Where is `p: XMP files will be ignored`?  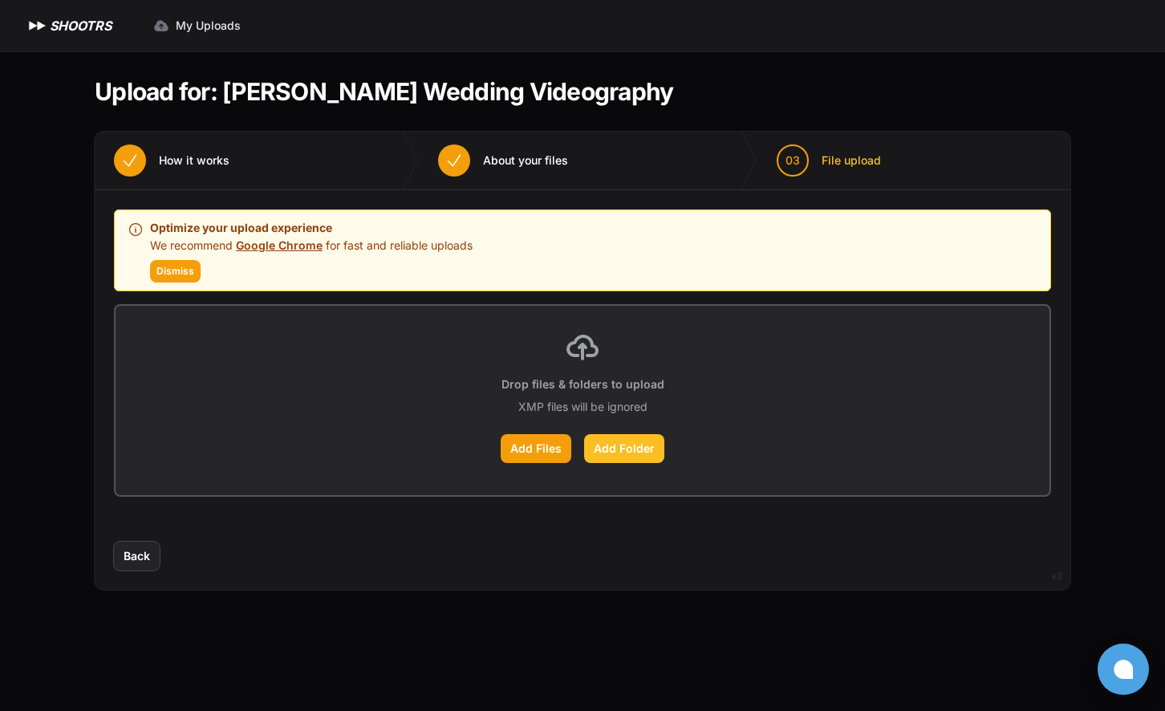 p: XMP files will be ignored is located at coordinates (583, 407).